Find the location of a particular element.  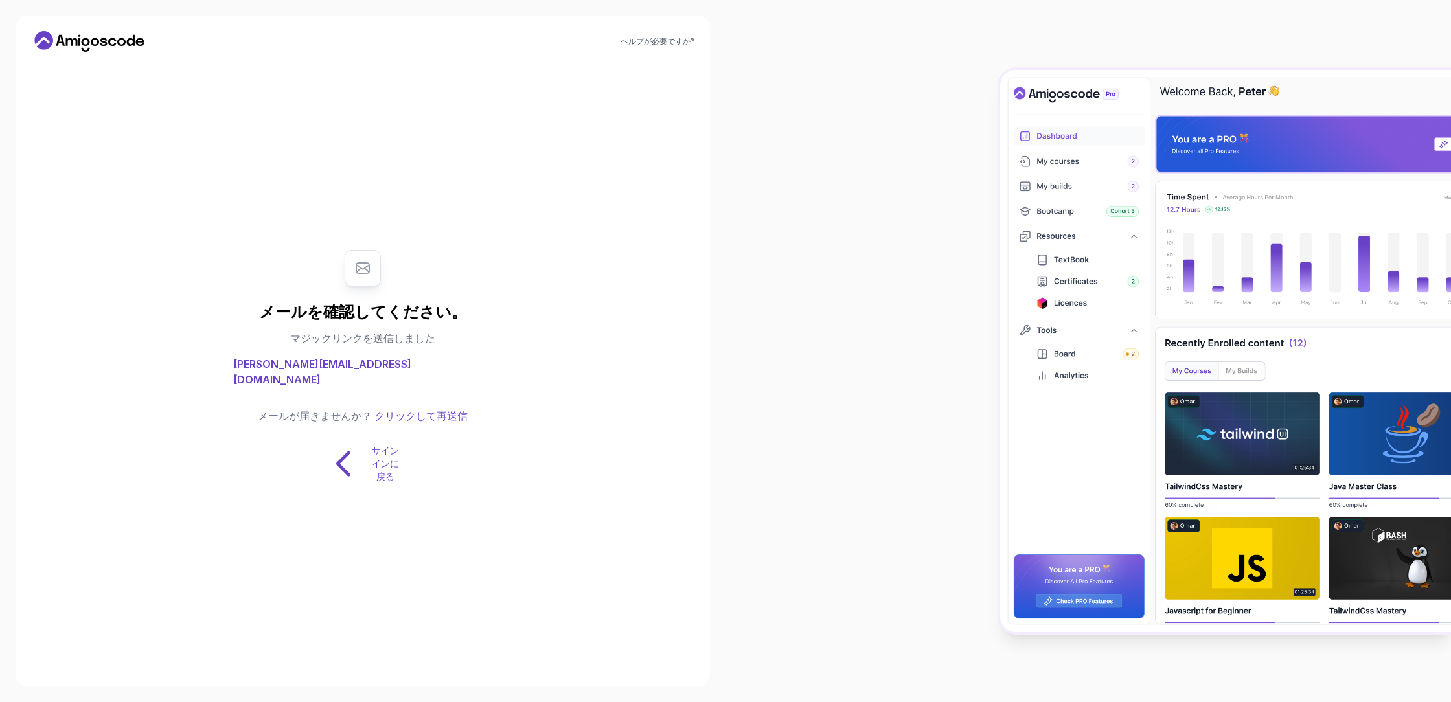

font: クリックして再送信 is located at coordinates (421, 416).